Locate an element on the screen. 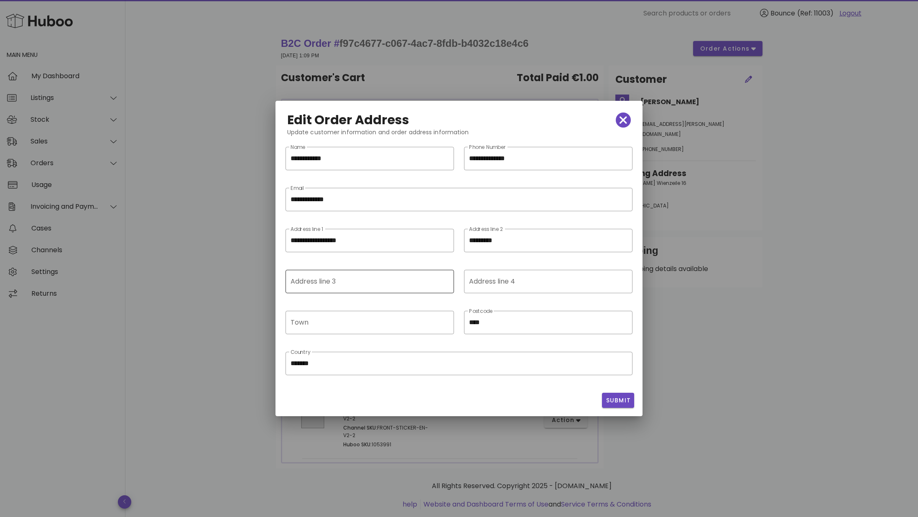 This screenshot has width=918, height=517. label: Phone Number is located at coordinates (487, 147).